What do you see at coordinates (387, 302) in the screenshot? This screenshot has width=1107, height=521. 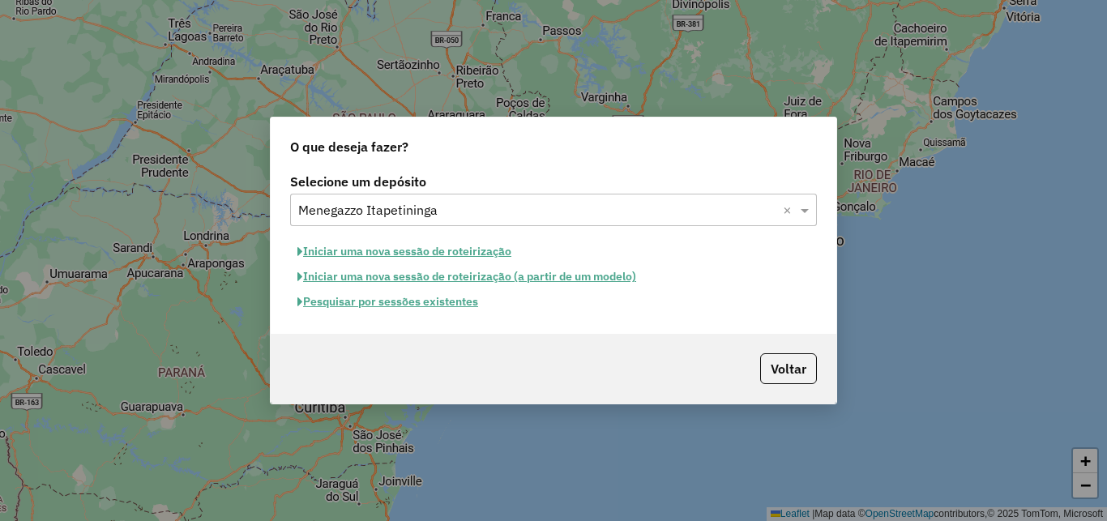 I see `button: Pesquisar por sessões existentes` at bounding box center [387, 302].